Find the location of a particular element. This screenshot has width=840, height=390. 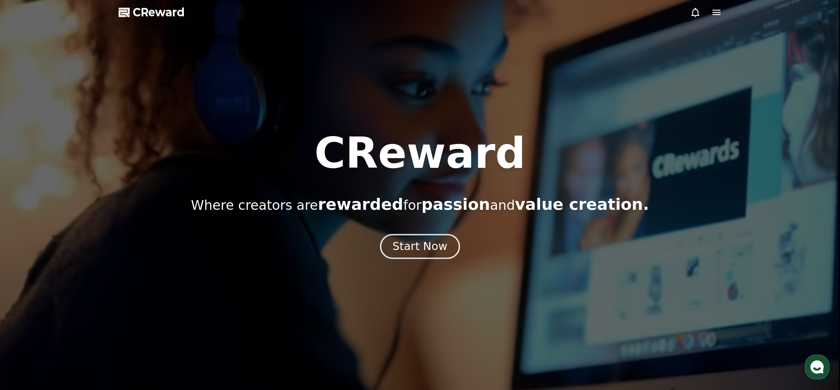

a: Home is located at coordinates (30, 291).